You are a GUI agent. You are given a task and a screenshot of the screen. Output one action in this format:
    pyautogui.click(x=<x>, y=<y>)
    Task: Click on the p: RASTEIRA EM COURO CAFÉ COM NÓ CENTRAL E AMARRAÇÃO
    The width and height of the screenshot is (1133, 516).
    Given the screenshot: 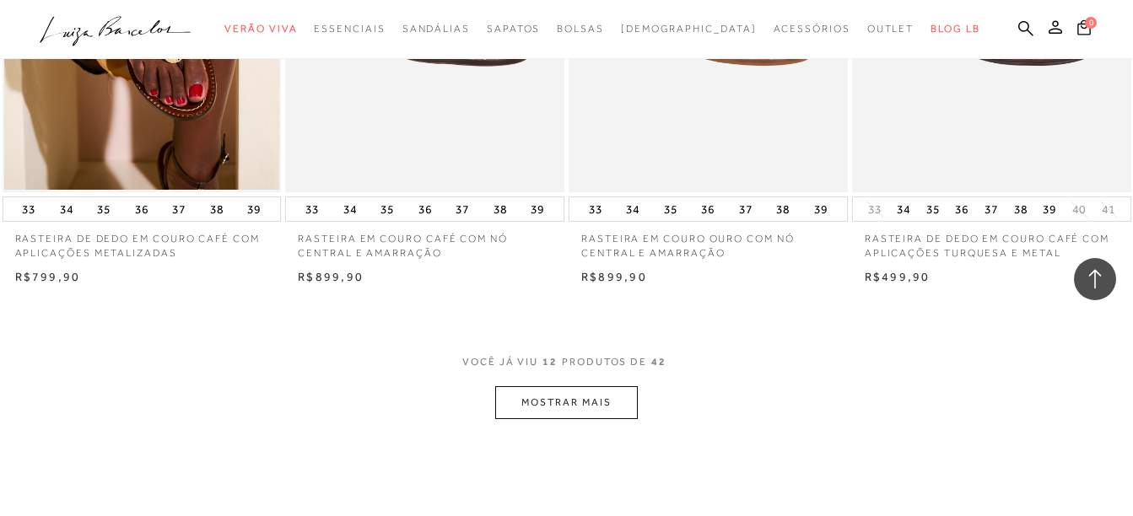 What is the action you would take?
    pyautogui.click(x=424, y=241)
    